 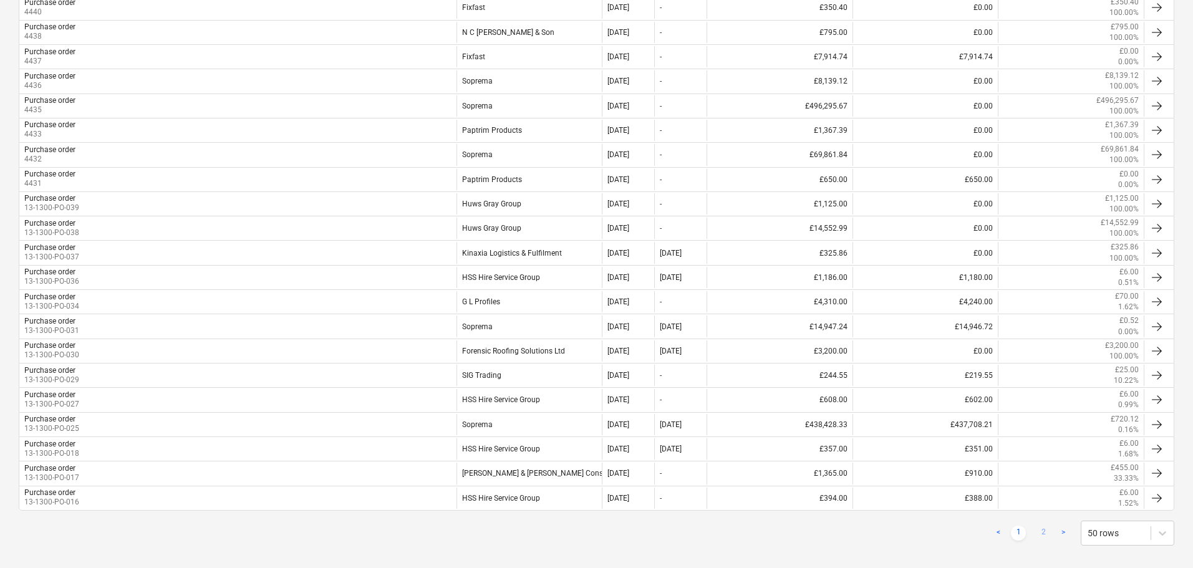 I want to click on p: 4431, so click(x=50, y=183).